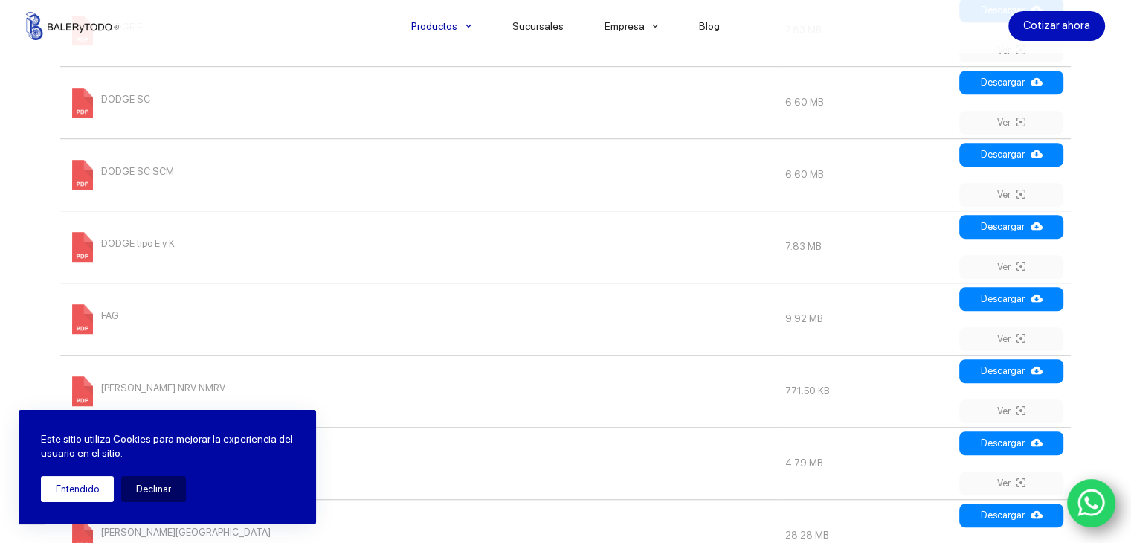  I want to click on a: FAG, so click(93, 318).